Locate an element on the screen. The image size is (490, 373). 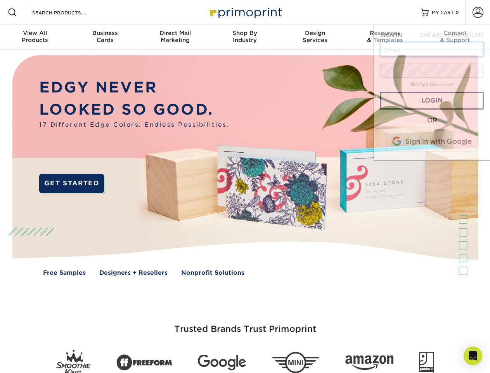
h3: Trusted Brands Trust Primoprint is located at coordinates (245, 324).